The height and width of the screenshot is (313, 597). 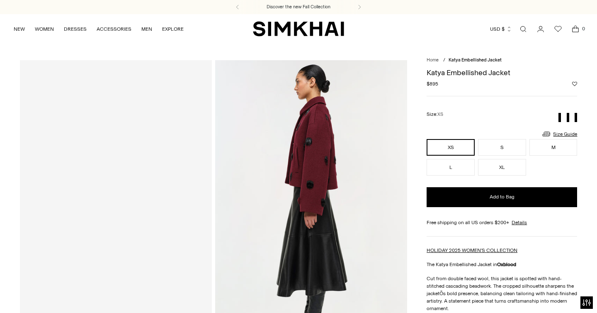 I want to click on button: L, so click(x=451, y=167).